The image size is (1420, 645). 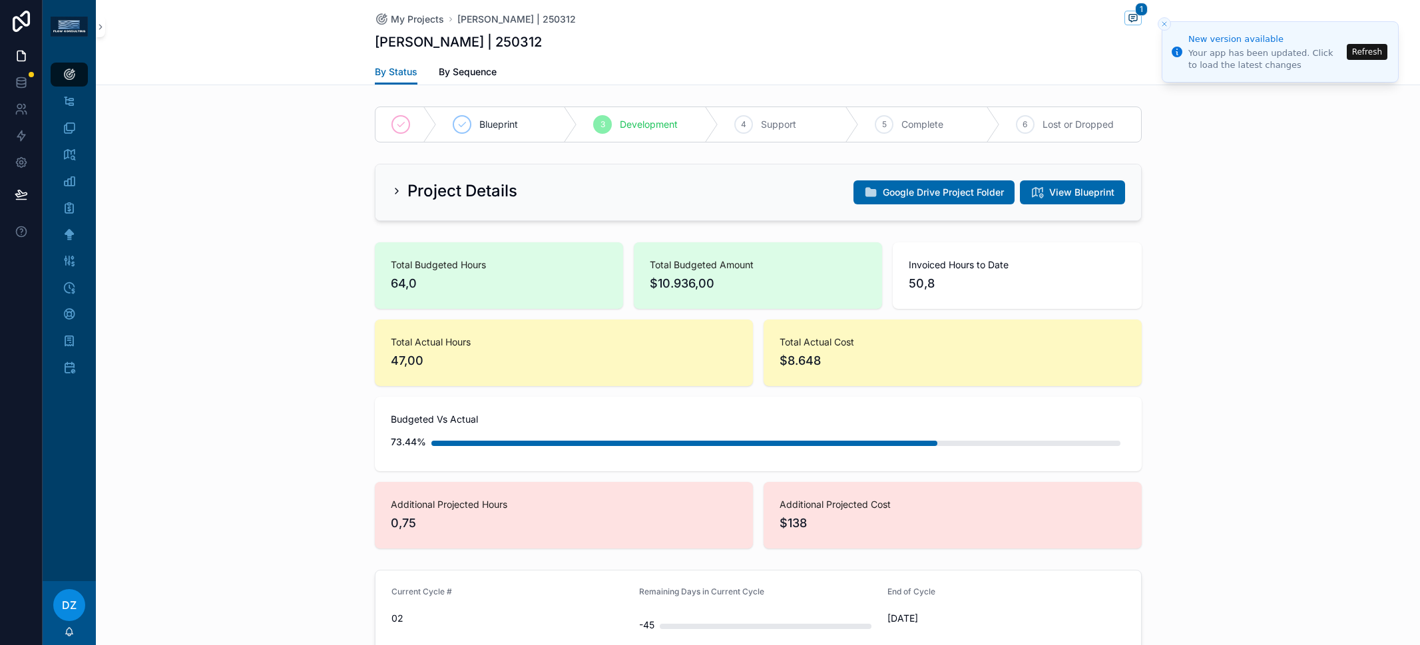 What do you see at coordinates (69, 225) in the screenshot?
I see `div: scrollable content` at bounding box center [69, 225].